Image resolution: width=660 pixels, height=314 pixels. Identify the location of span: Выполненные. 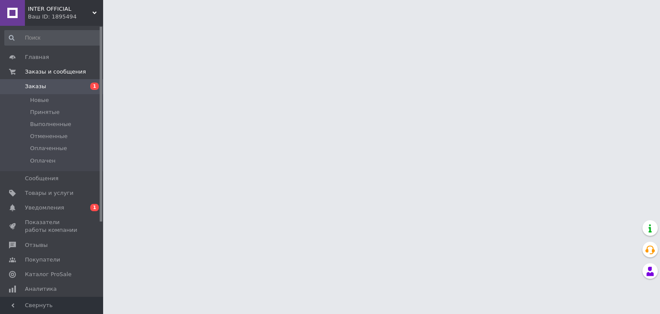
(51, 124).